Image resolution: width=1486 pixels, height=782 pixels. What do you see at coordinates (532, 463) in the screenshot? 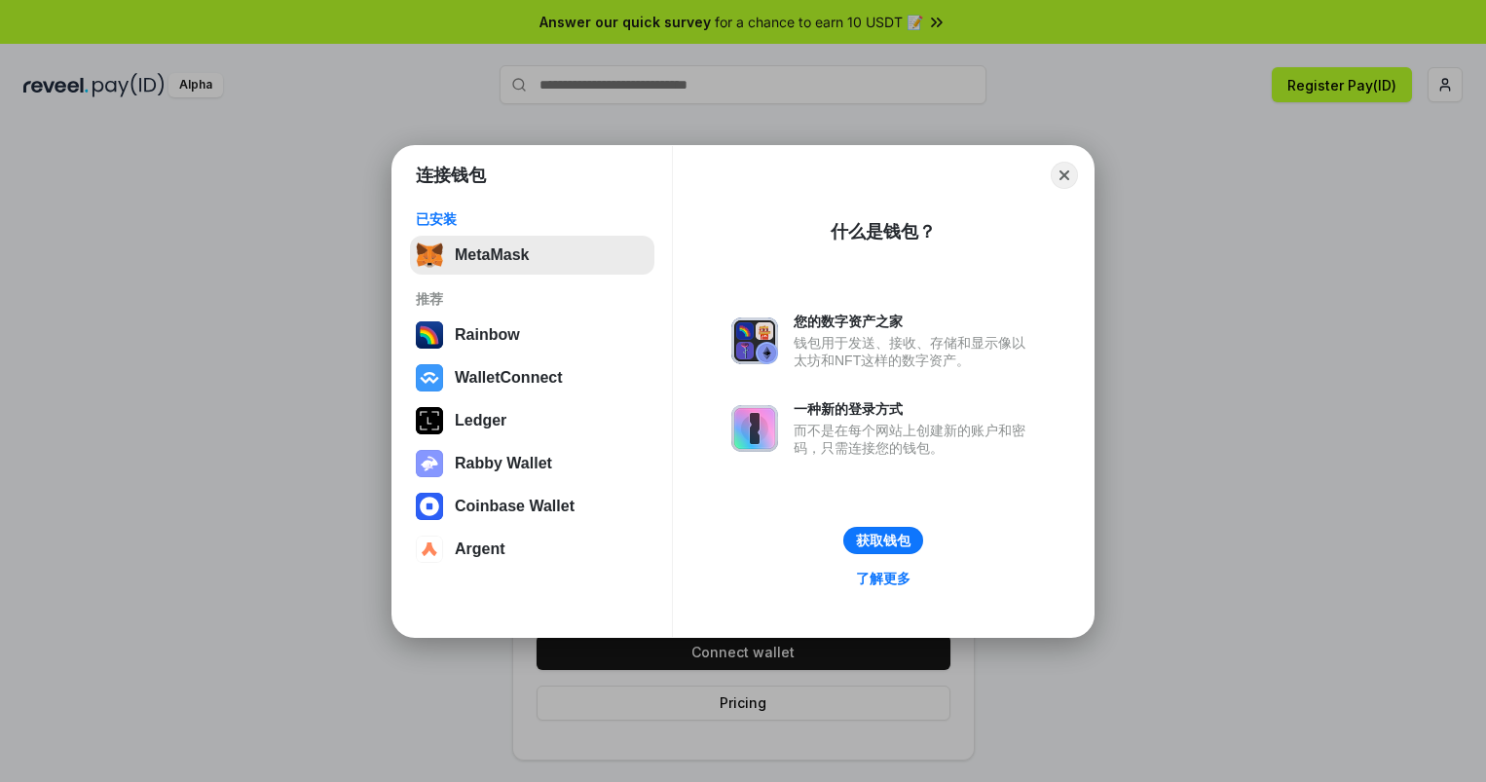
I see `button: Rabby Wallet` at bounding box center [532, 463].